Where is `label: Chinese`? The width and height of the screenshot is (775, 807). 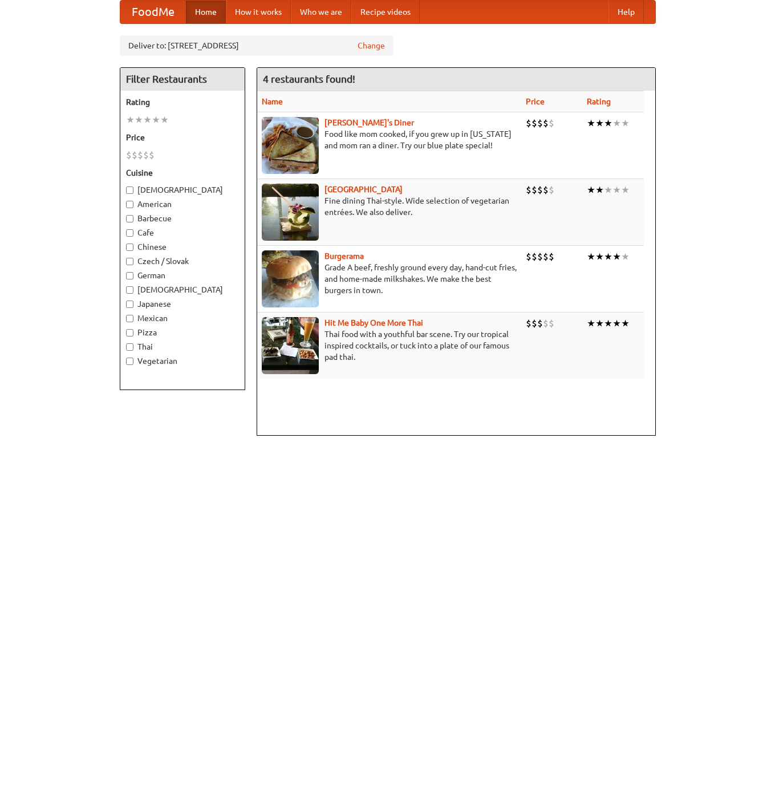
label: Chinese is located at coordinates (182, 247).